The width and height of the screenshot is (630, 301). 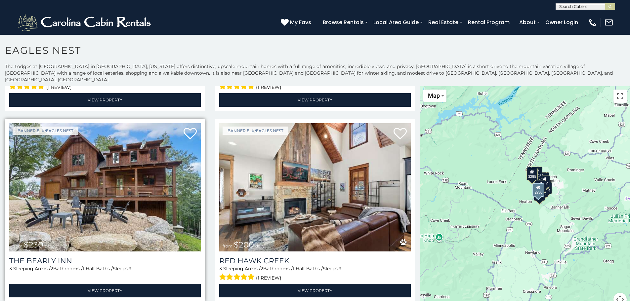 What do you see at coordinates (540, 194) in the screenshot?
I see `div: $215` at bounding box center [540, 194].